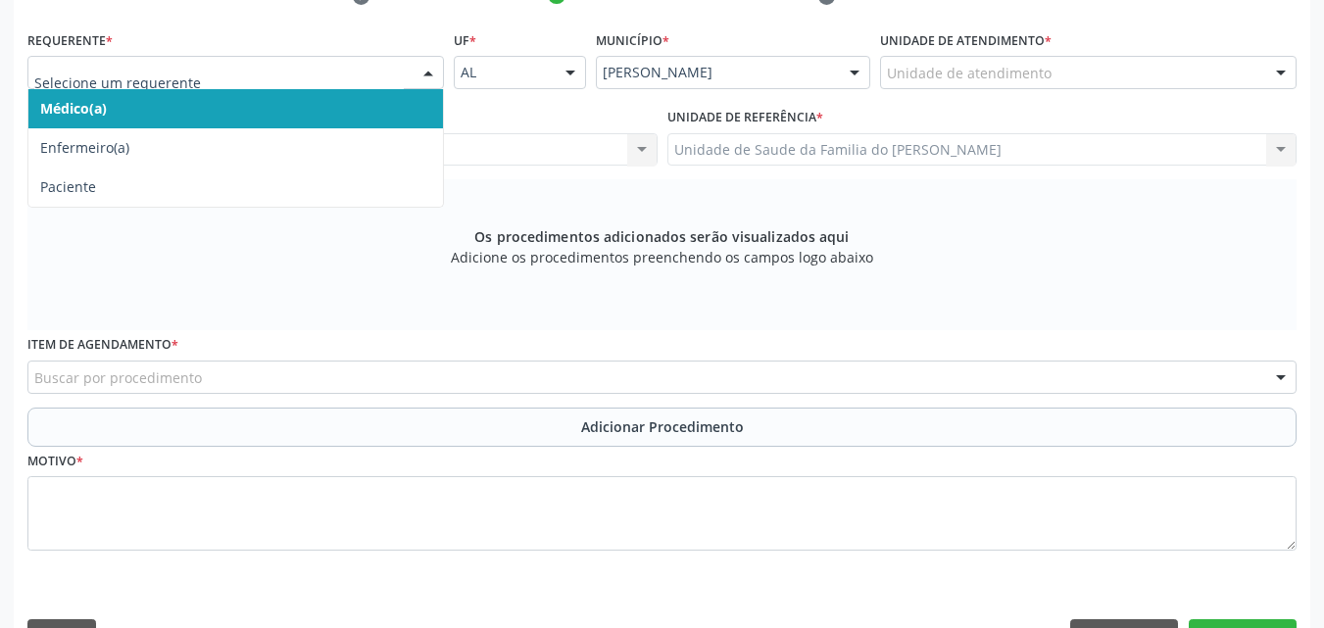 Image resolution: width=1324 pixels, height=628 pixels. Describe the element at coordinates (219, 82) in the screenshot. I see `input: Selecione um requerente` at that location.